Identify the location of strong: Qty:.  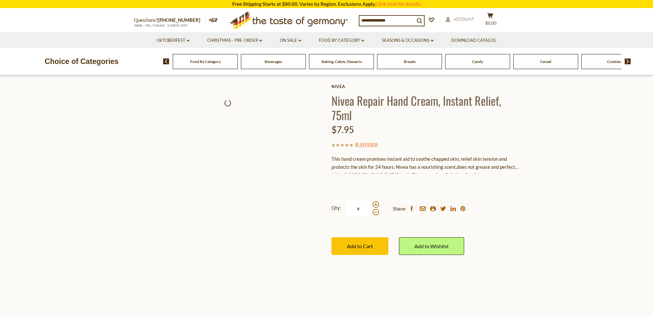
(336, 207).